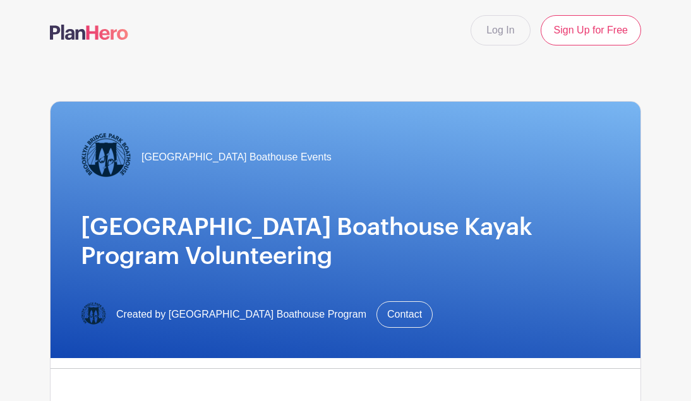 The height and width of the screenshot is (401, 691). I want to click on a: Contact, so click(404, 315).